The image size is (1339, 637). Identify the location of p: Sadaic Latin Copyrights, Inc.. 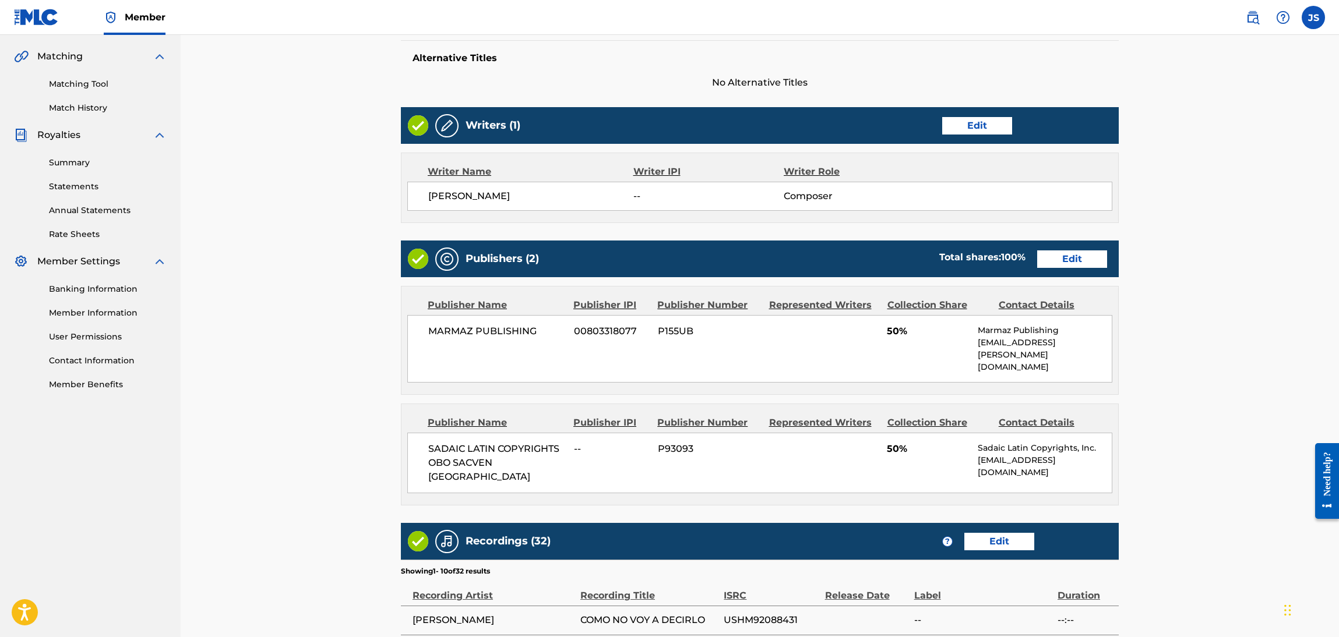
(1045, 448).